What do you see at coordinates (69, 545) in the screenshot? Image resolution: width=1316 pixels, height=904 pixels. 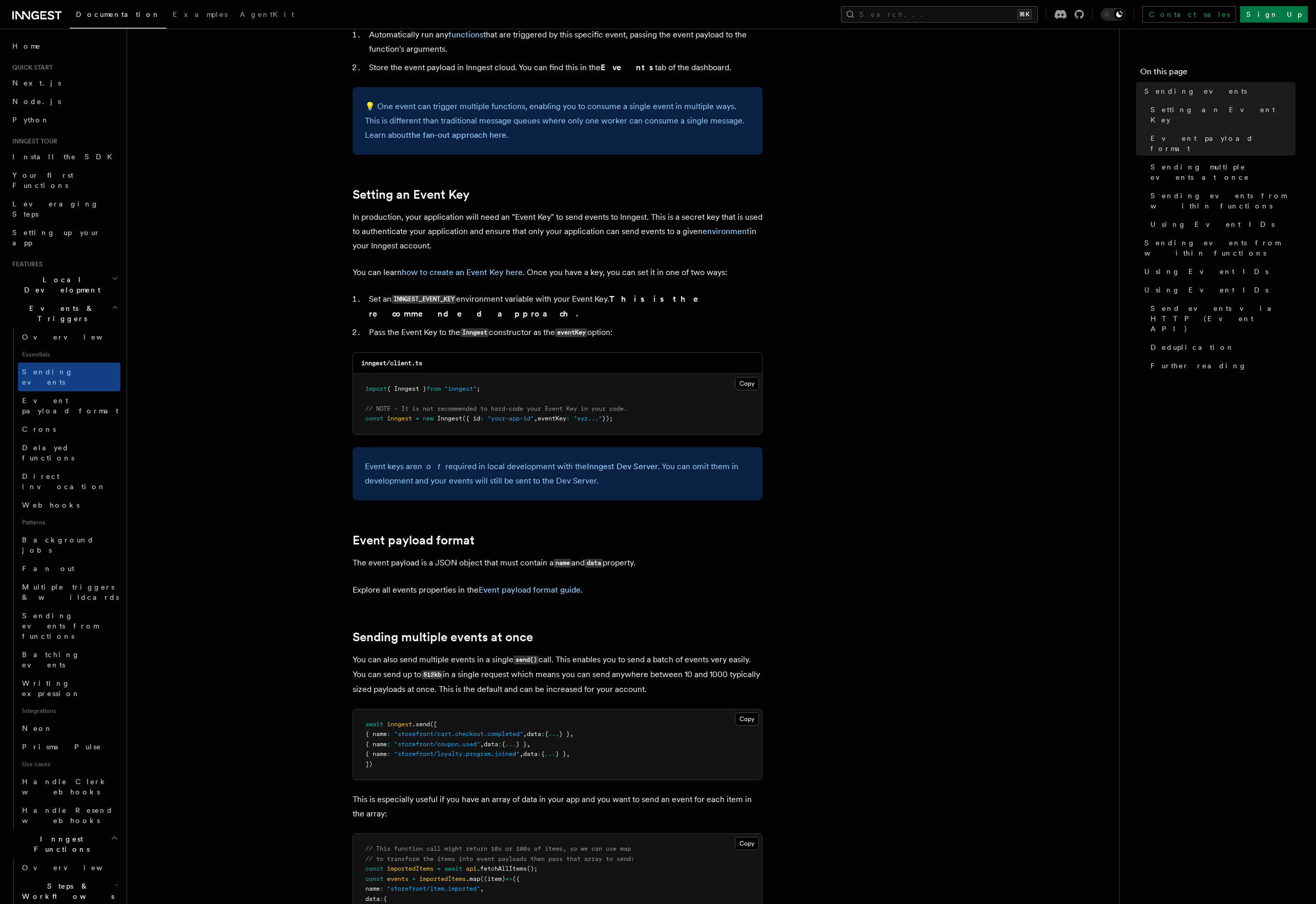 I see `a: Background jobs` at bounding box center [69, 545].